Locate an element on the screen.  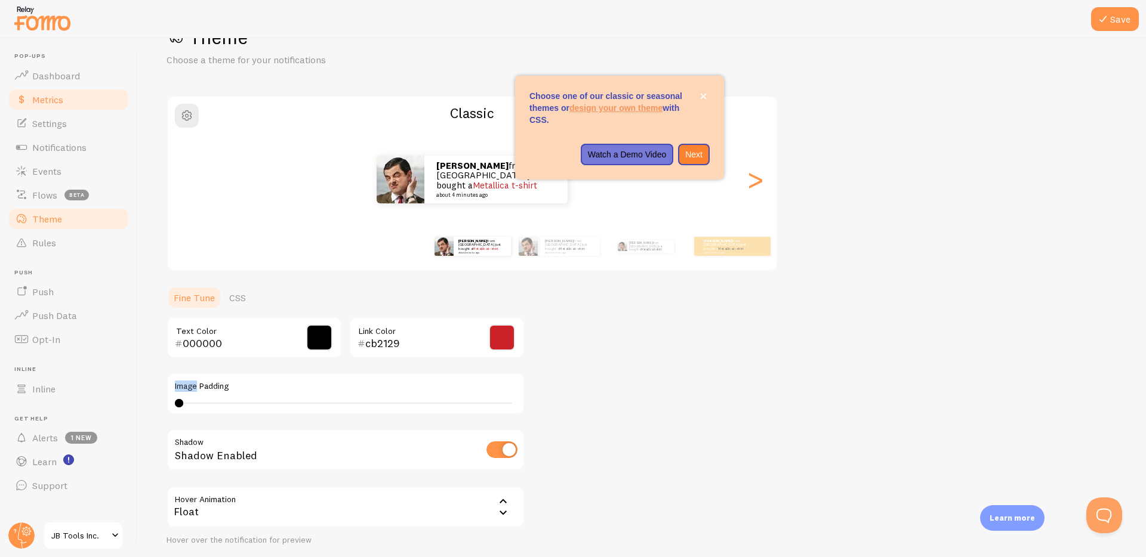
span: Opt-In is located at coordinates (46, 339).